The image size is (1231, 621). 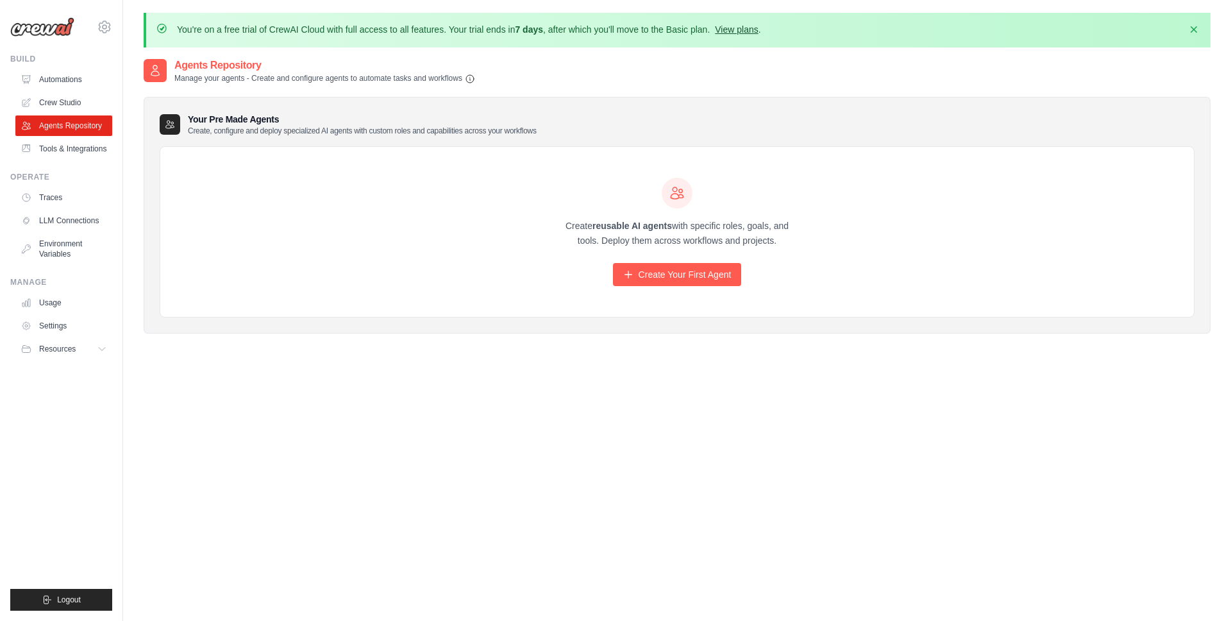 I want to click on a: Agents Repository, so click(x=63, y=126).